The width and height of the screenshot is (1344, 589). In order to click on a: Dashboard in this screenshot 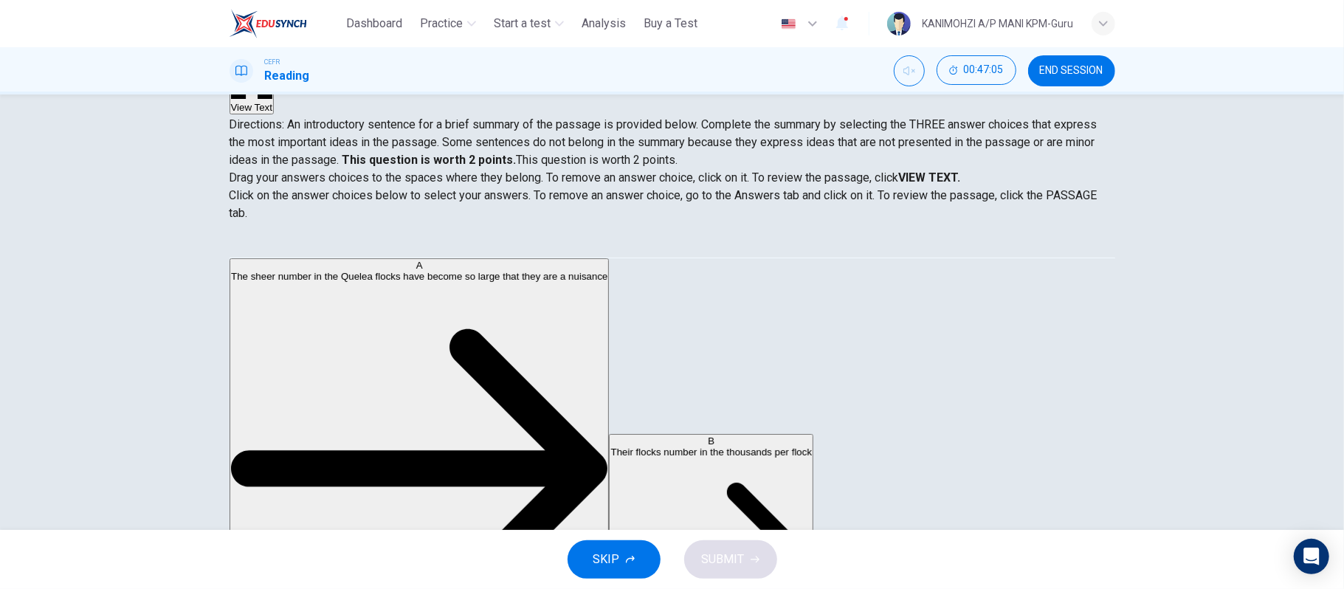, I will do `click(374, 24)`.